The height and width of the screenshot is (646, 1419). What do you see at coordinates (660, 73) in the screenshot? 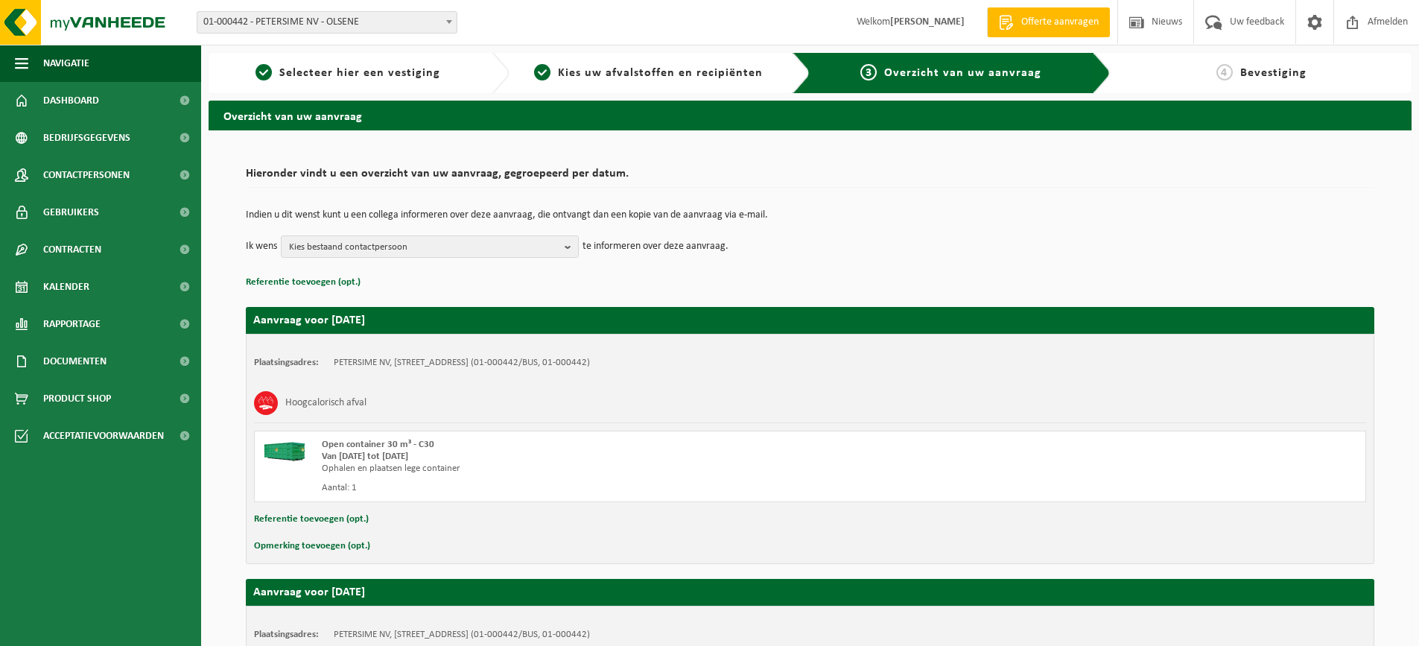
I see `span: Kies uw afvalstoffen en recipiënten` at bounding box center [660, 73].